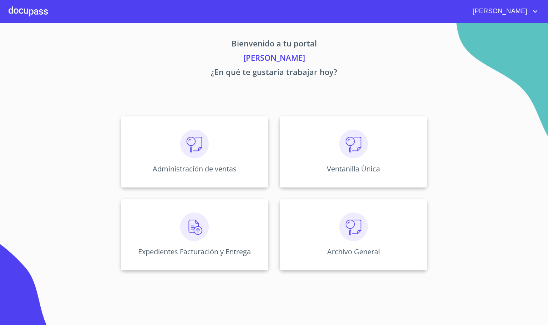 This screenshot has width=548, height=325. Describe the element at coordinates (353, 168) in the screenshot. I see `p: Ventanilla Única` at that location.